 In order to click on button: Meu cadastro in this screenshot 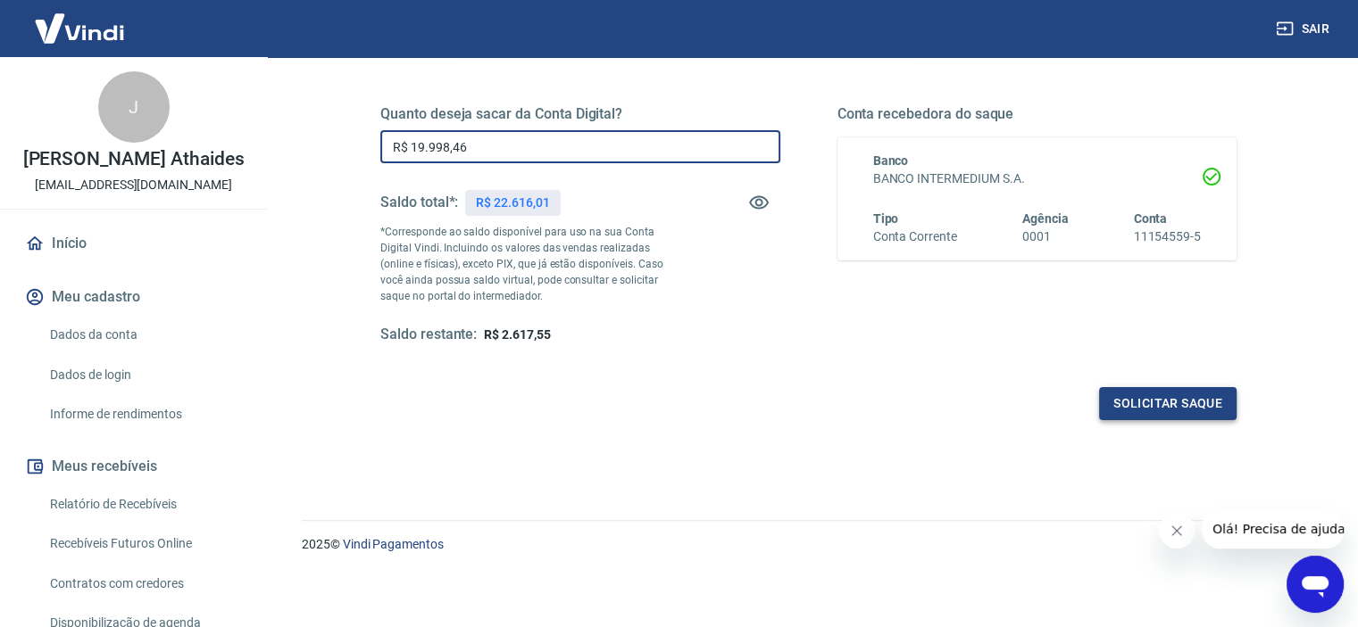, I will do `click(133, 297)`.